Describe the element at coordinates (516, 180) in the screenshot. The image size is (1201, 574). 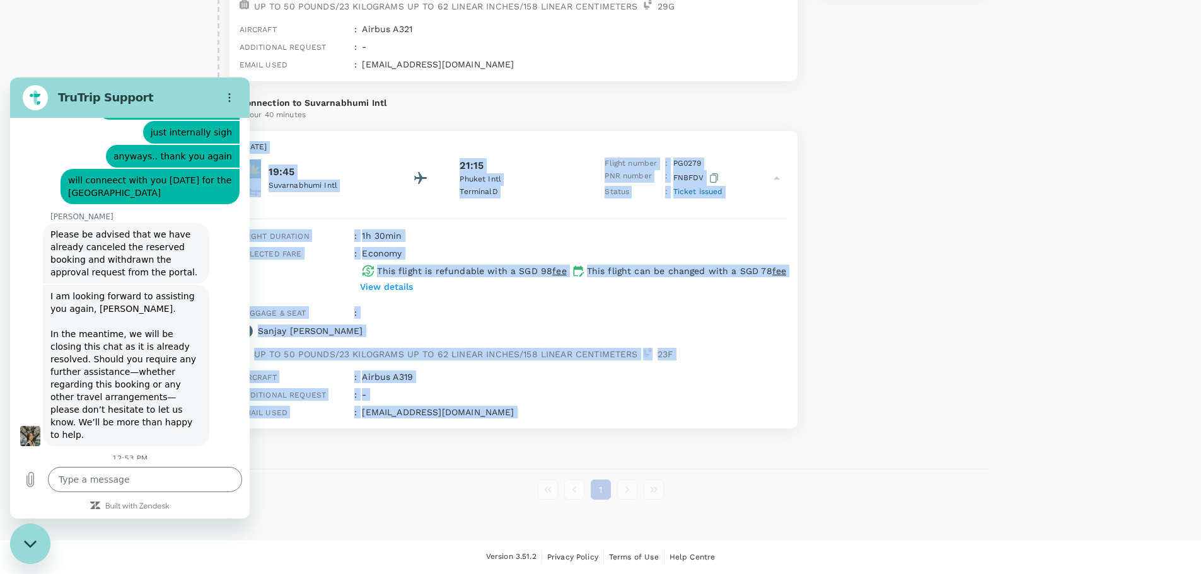
I see `p: Phuket Intl` at that location.